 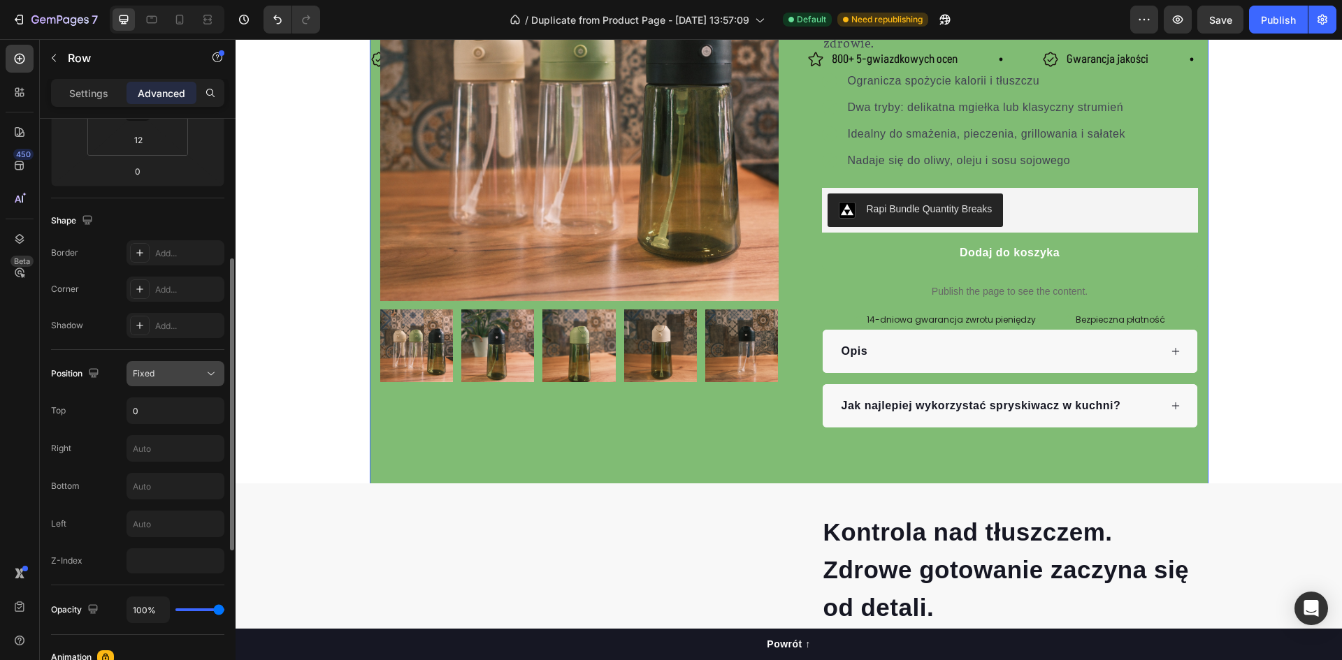 What do you see at coordinates (138, 140) in the screenshot?
I see `input: 12px` at bounding box center [138, 140].